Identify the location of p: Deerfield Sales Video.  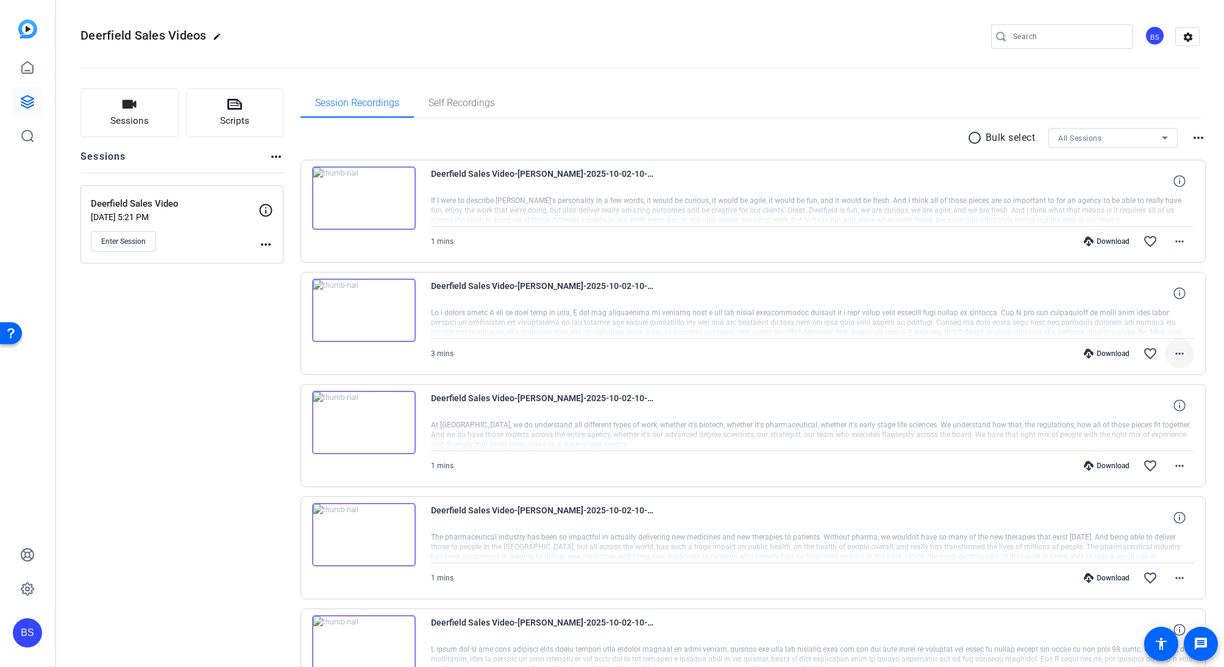
(174, 204).